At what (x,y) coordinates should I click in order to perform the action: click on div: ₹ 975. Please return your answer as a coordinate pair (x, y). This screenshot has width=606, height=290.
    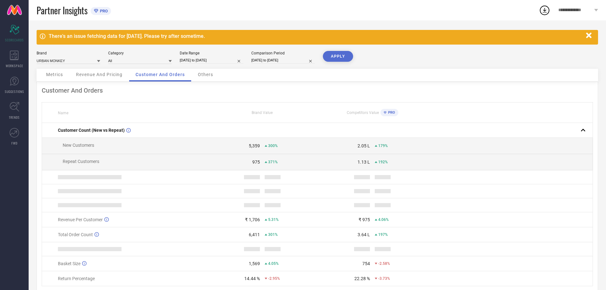
    Looking at the image, I should click on (365, 220).